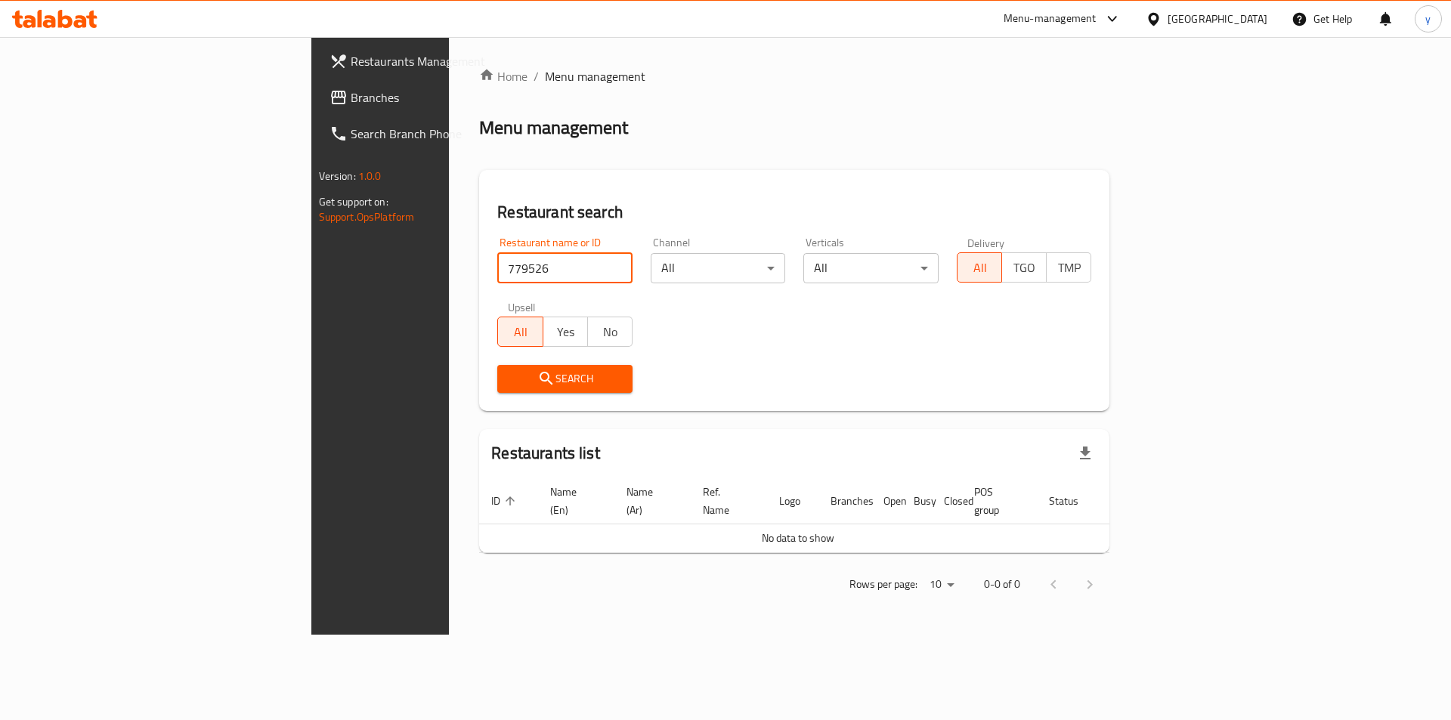 The height and width of the screenshot is (720, 1451). What do you see at coordinates (1024, 268) in the screenshot?
I see `span: TGO` at bounding box center [1024, 268].